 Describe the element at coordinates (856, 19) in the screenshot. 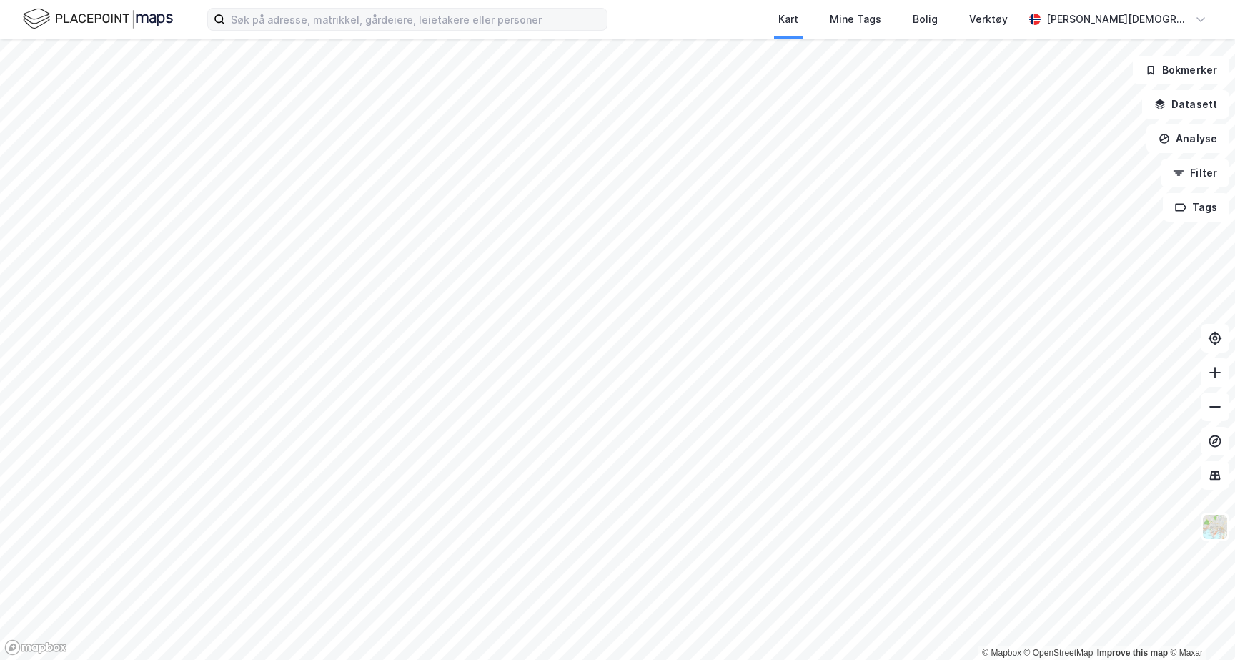

I see `div: Mine Tags` at that location.